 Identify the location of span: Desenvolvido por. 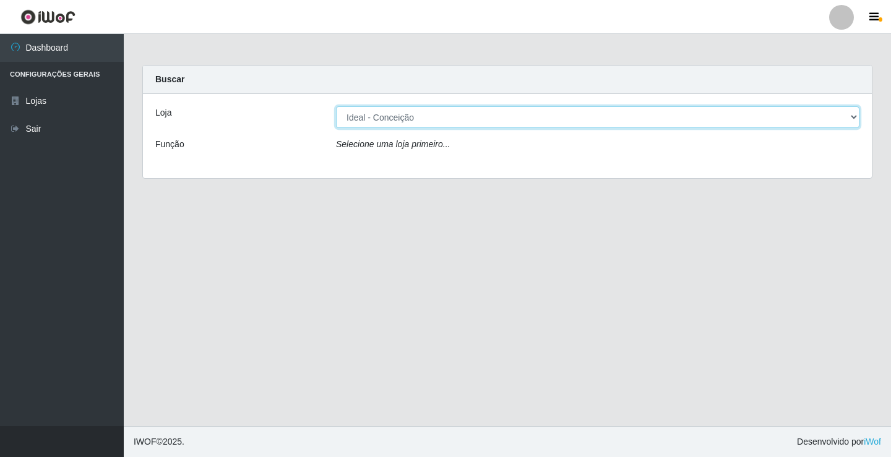
(839, 442).